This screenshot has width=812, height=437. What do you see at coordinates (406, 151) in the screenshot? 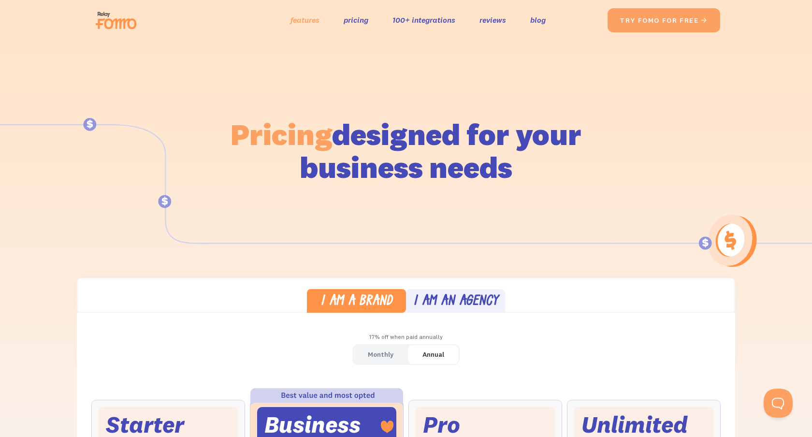
I see `h1: designed for your business needs` at bounding box center [406, 151].